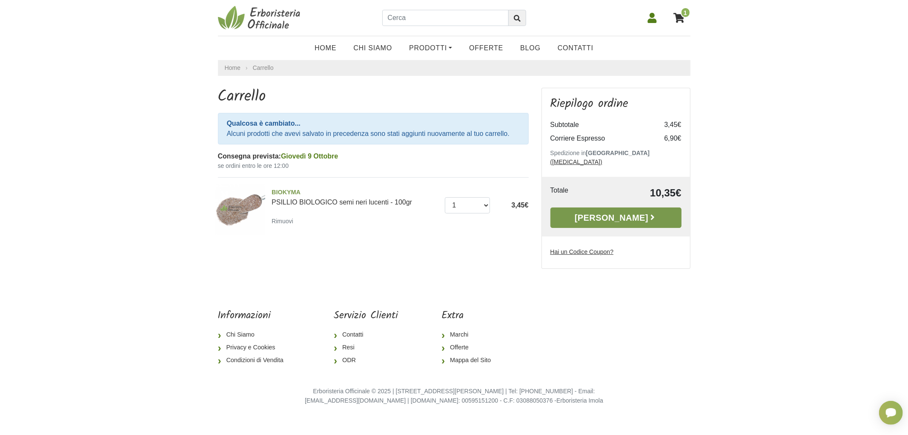  What do you see at coordinates (520, 205) in the screenshot?
I see `span: 3,45€` at bounding box center [520, 205].